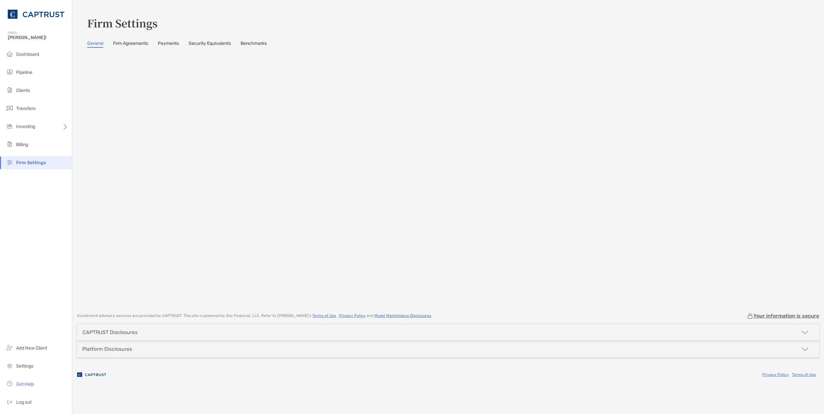 The width and height of the screenshot is (824, 414). Describe the element at coordinates (110, 332) in the screenshot. I see `div: CAPTRUST Disclosures` at that location.